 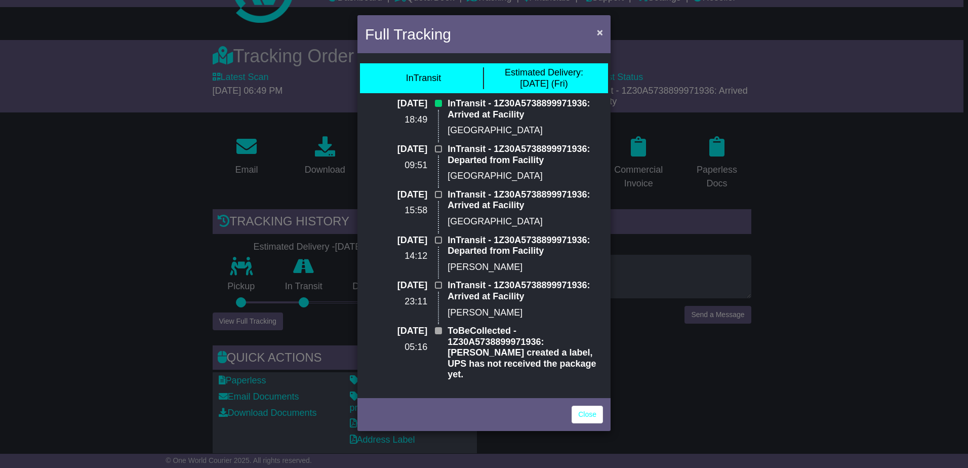 I want to click on p: 18:49, so click(x=396, y=120).